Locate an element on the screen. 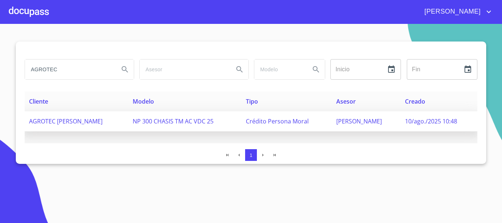 The image size is (502, 223). span: Asesor is located at coordinates (346, 102).